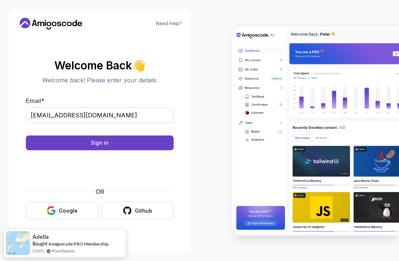  Describe the element at coordinates (62, 211) in the screenshot. I see `button: Google` at that location.